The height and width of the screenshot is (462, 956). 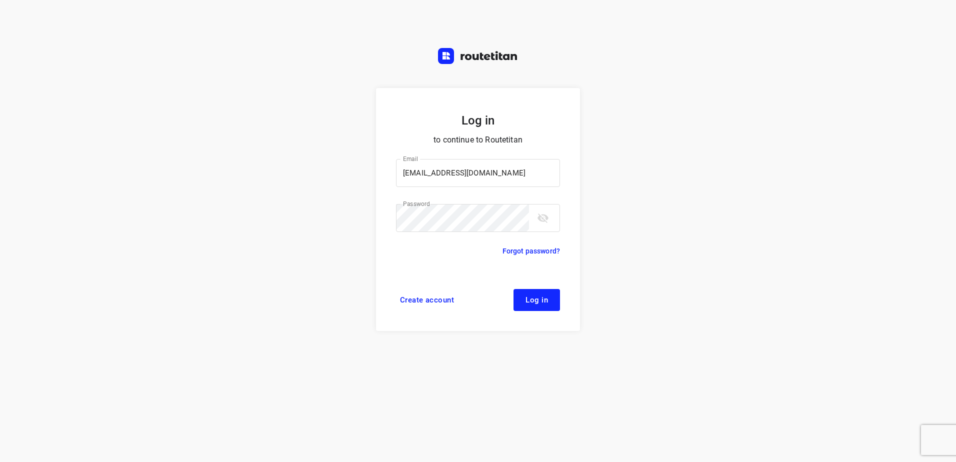 I want to click on img: Routetitan, so click(x=478, y=56).